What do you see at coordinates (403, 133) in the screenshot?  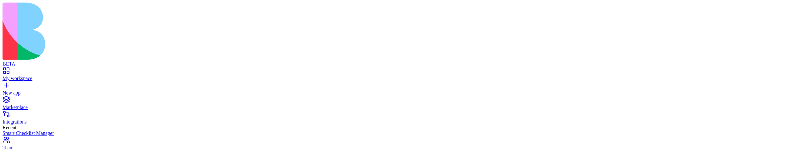 I see `div: Smart Checklist Manager` at bounding box center [403, 133].